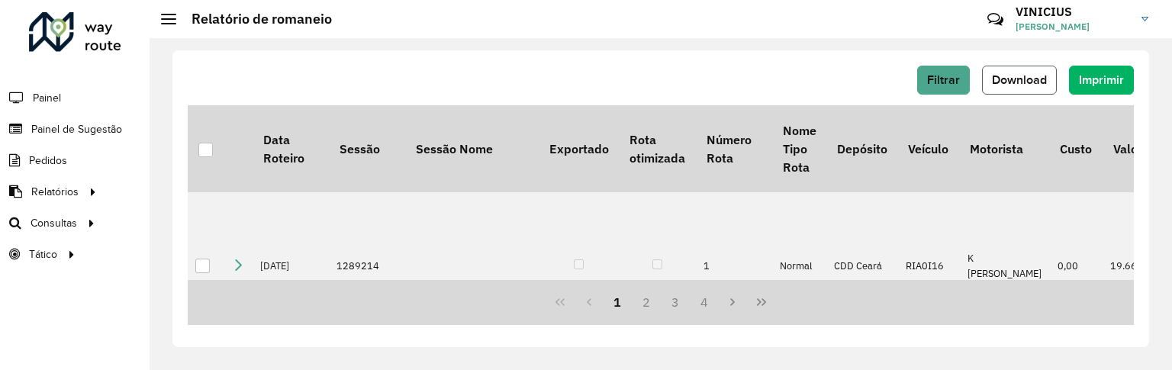 The image size is (1172, 370). Describe the element at coordinates (929, 266) in the screenshot. I see `td: RIA0I16` at that location.